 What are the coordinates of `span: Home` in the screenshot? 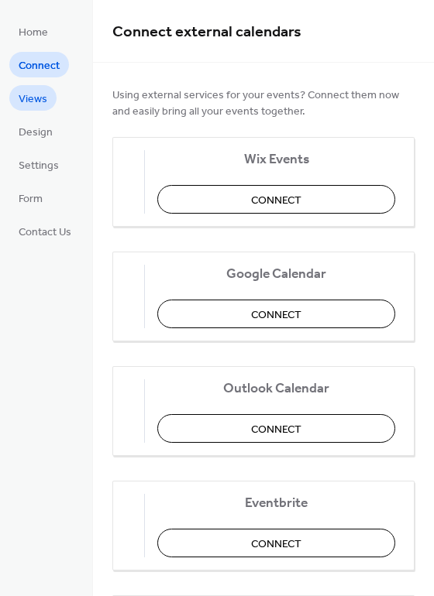 It's located at (33, 33).